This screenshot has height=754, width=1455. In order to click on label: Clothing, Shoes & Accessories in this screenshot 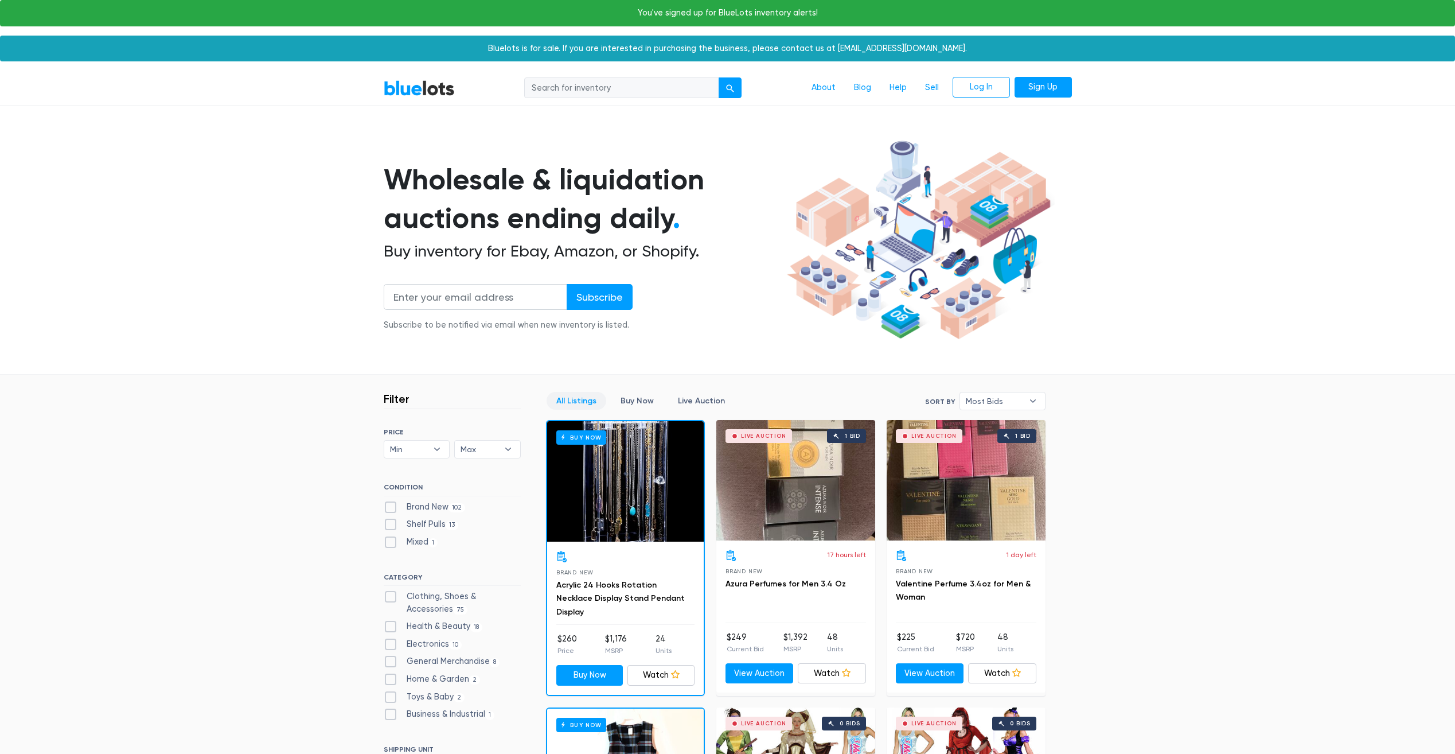, I will do `click(452, 602)`.